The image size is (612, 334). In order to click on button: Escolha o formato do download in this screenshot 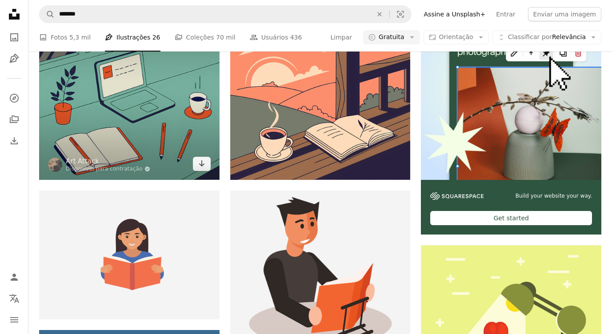, I will do `click(202, 164)`.